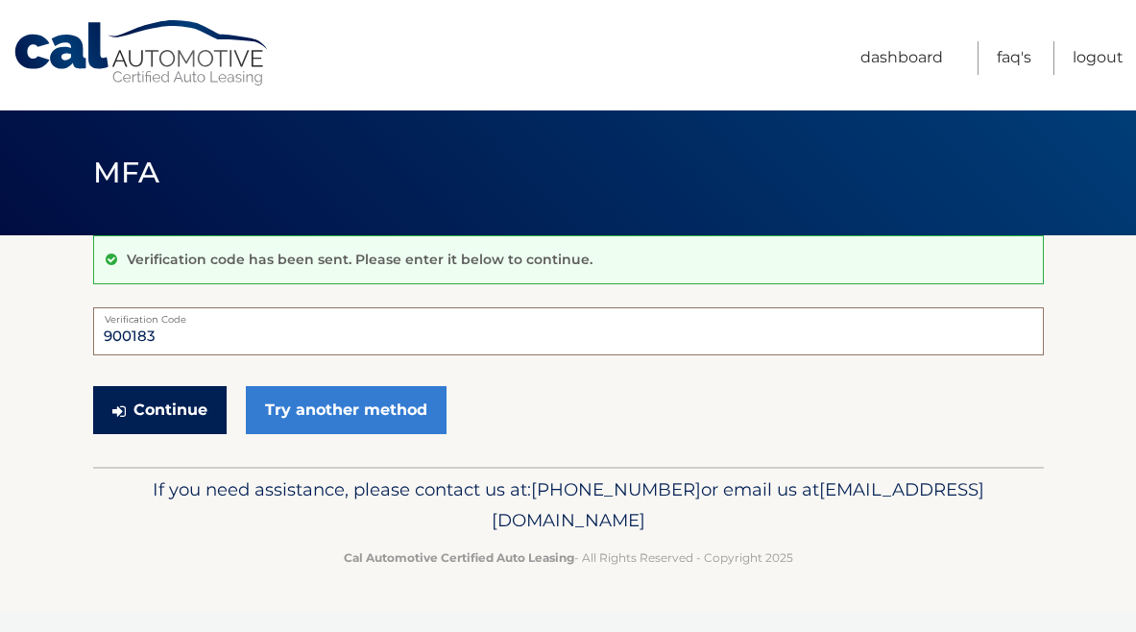  Describe the element at coordinates (127, 172) in the screenshot. I see `span: MFA` at that location.